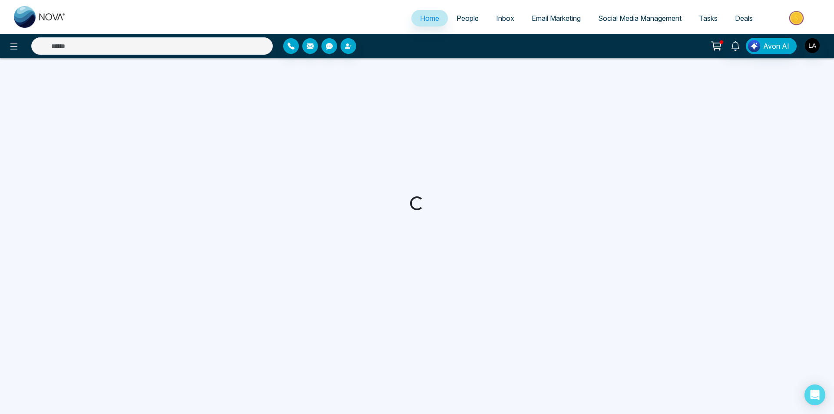 The image size is (834, 414). What do you see at coordinates (556, 18) in the screenshot?
I see `span: Email Marketing` at bounding box center [556, 18].